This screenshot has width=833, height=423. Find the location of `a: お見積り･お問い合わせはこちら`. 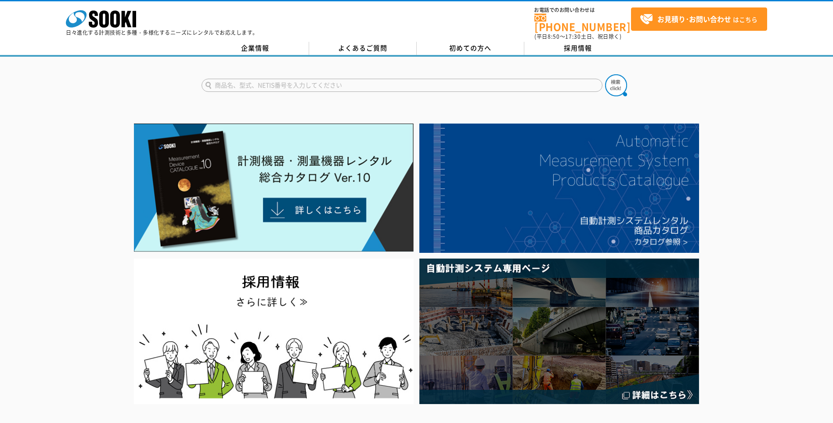

a: お見積り･お問い合わせはこちら is located at coordinates (699, 19).